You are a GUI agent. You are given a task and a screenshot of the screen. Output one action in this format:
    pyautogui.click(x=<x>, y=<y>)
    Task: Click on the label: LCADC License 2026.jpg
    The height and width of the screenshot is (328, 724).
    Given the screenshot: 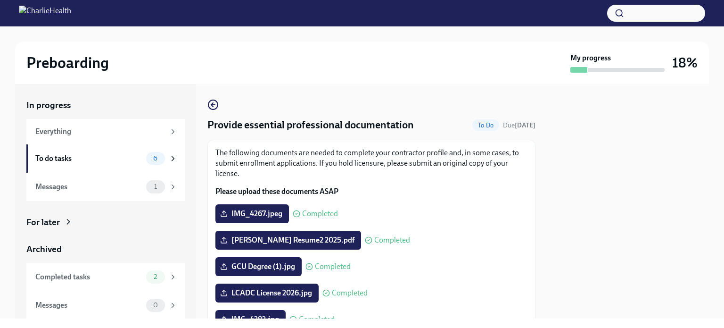 What is the action you would take?
    pyautogui.click(x=267, y=293)
    